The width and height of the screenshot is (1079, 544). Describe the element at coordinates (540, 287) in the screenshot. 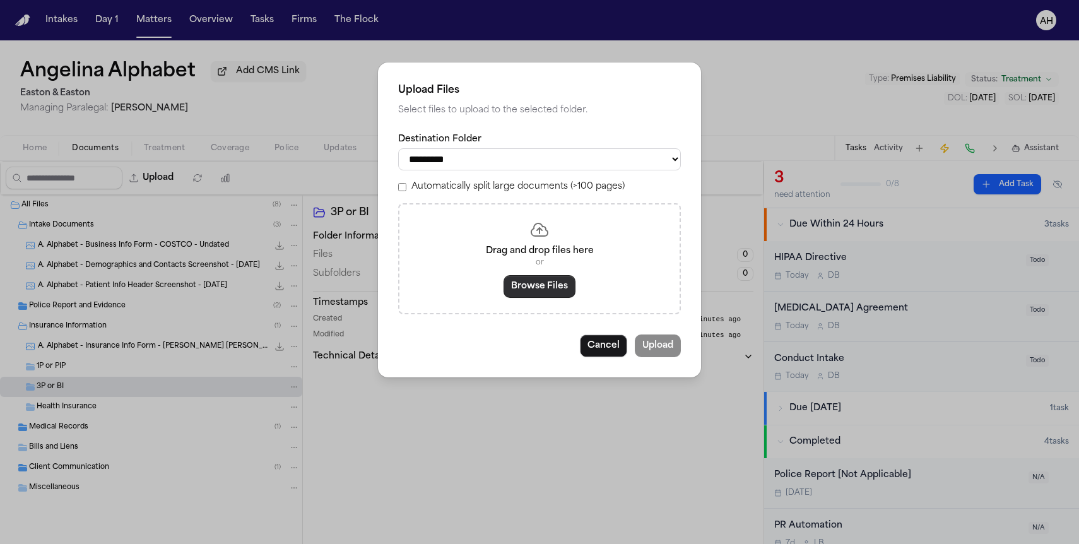

I see `button: Browse Files` at that location.